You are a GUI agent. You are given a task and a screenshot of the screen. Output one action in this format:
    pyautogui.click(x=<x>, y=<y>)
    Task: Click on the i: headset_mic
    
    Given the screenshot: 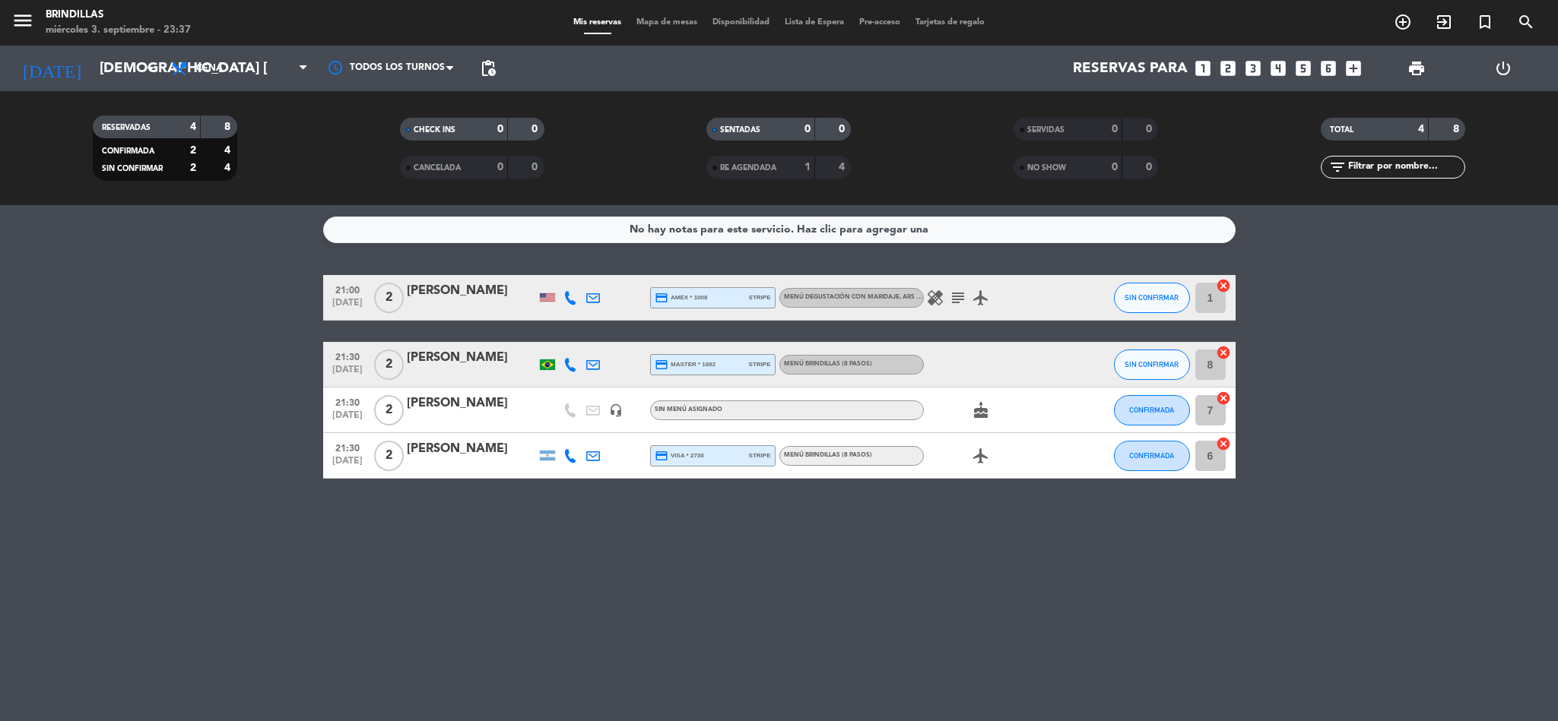 What is the action you would take?
    pyautogui.click(x=616, y=411)
    